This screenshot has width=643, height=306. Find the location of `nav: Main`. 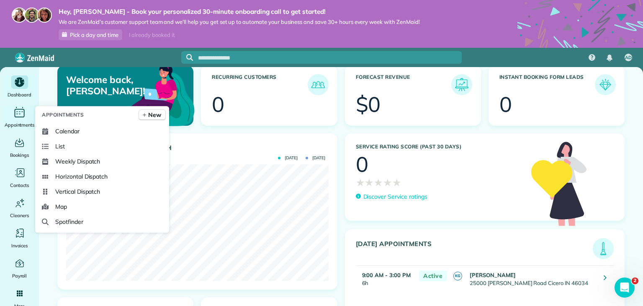

nav: Main is located at coordinates (613, 57).